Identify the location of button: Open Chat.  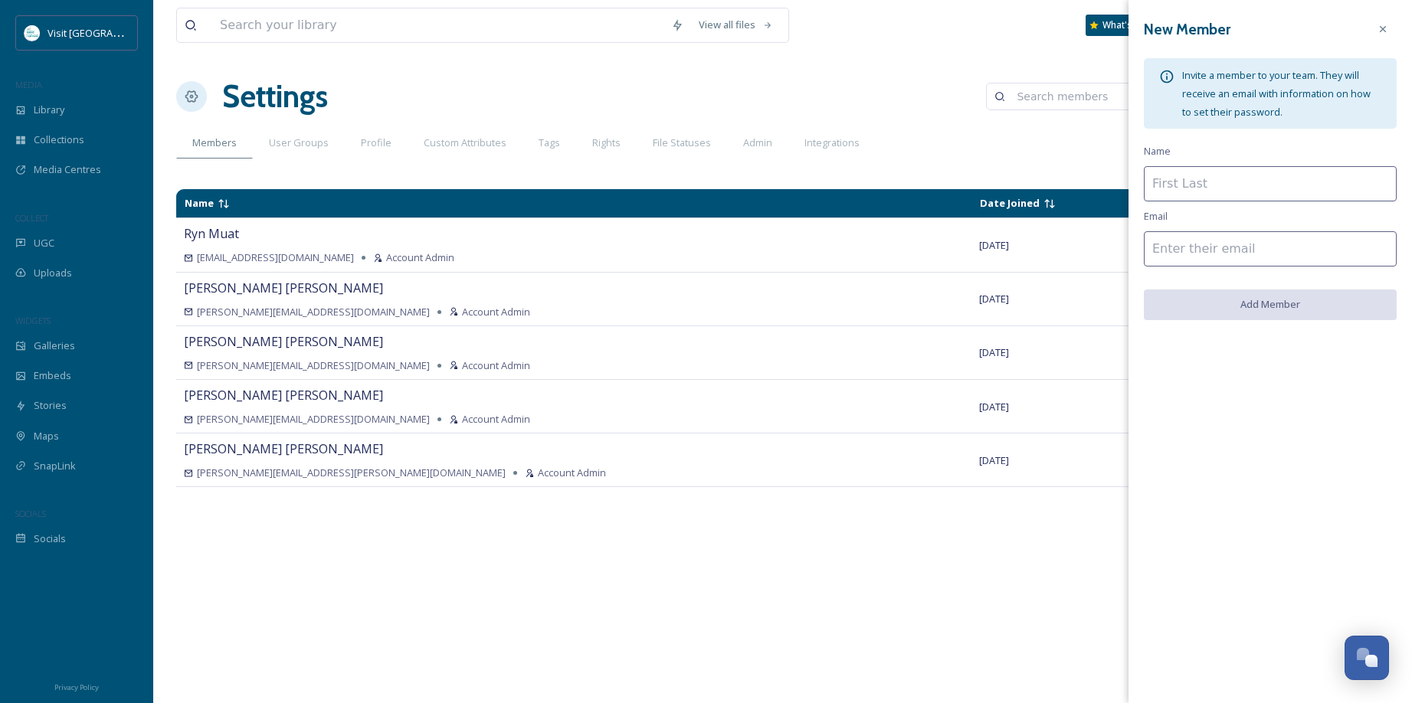
(1367, 658).